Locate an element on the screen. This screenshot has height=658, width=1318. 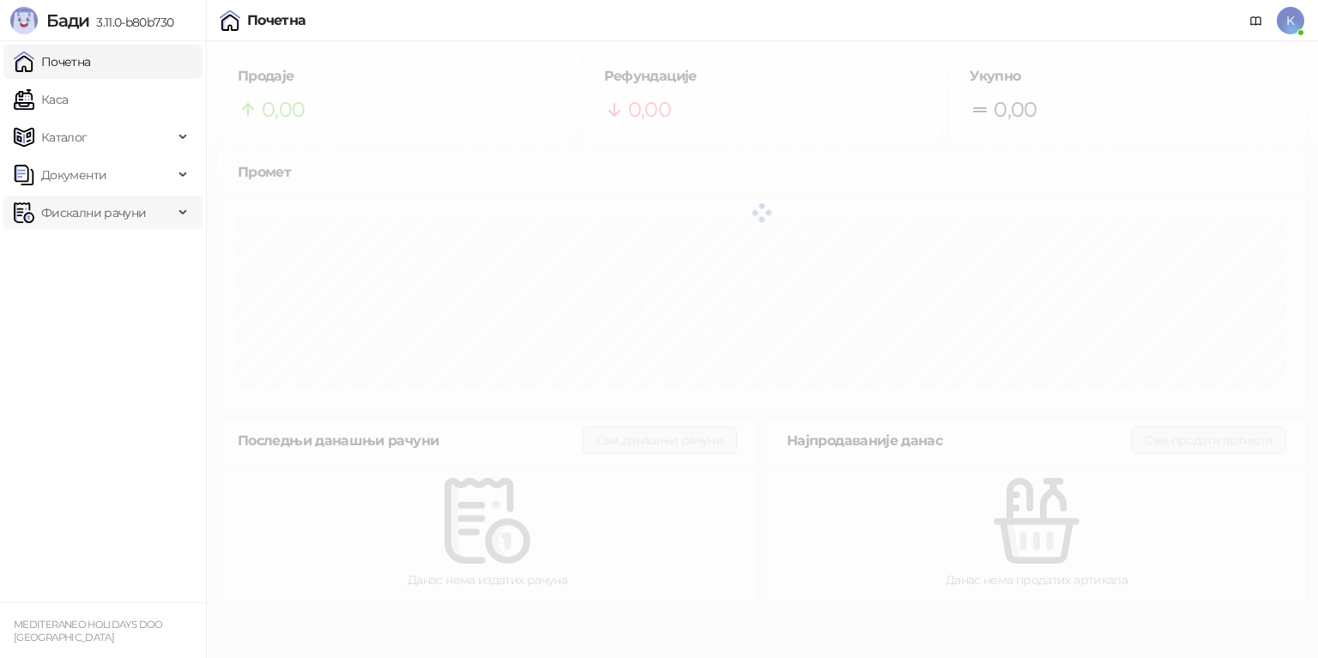
span: Фискални рачуни is located at coordinates (94, 213).